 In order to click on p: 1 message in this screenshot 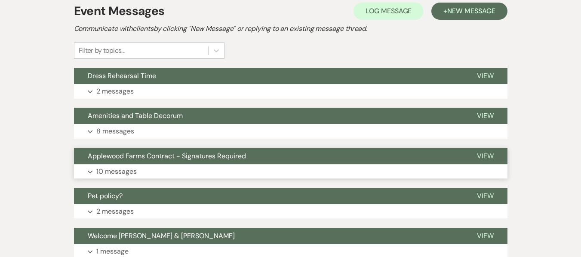, I will do `click(112, 252)`.